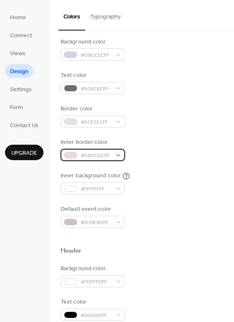 Image resolution: width=234 pixels, height=322 pixels. I want to click on div: Header, so click(71, 251).